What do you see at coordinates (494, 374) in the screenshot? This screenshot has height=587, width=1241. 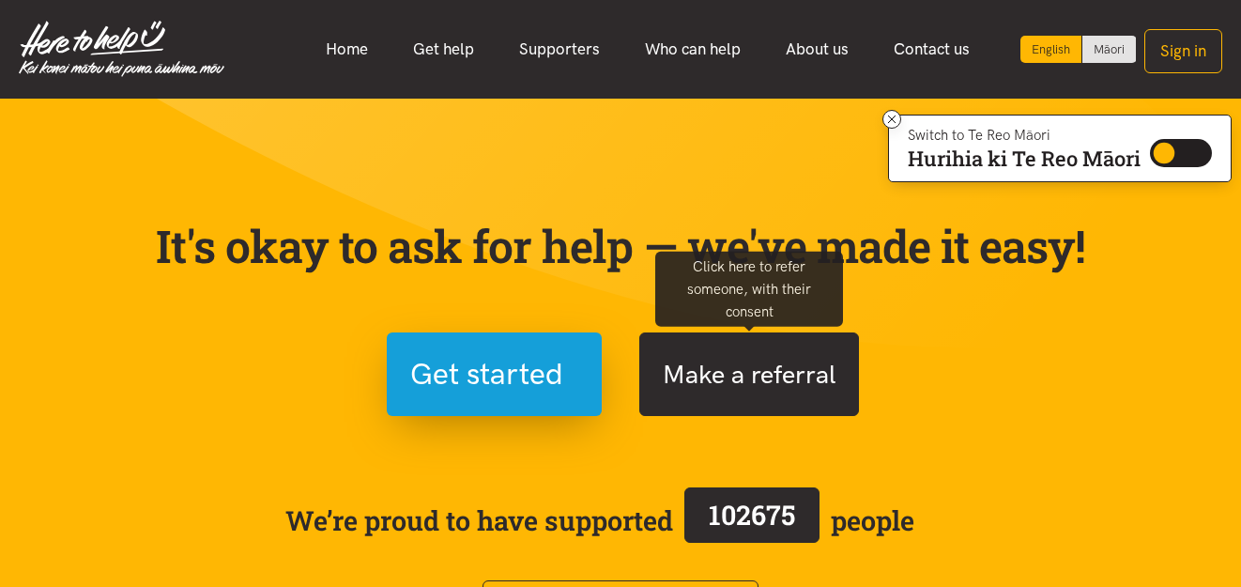 I see `button: Get started` at bounding box center [494, 374].